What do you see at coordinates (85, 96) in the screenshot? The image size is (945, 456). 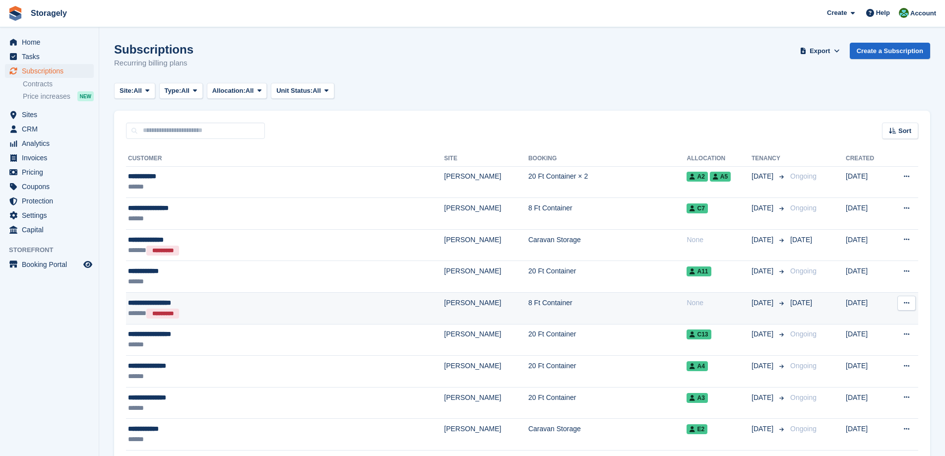 I see `div: NEW` at bounding box center [85, 96].